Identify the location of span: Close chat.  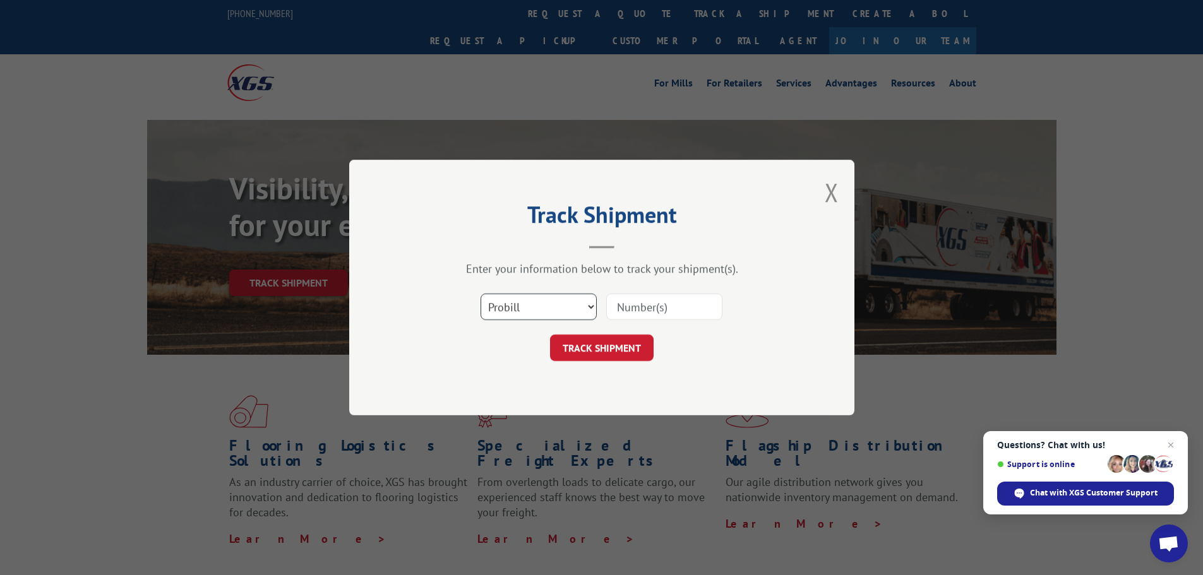
(1171, 445).